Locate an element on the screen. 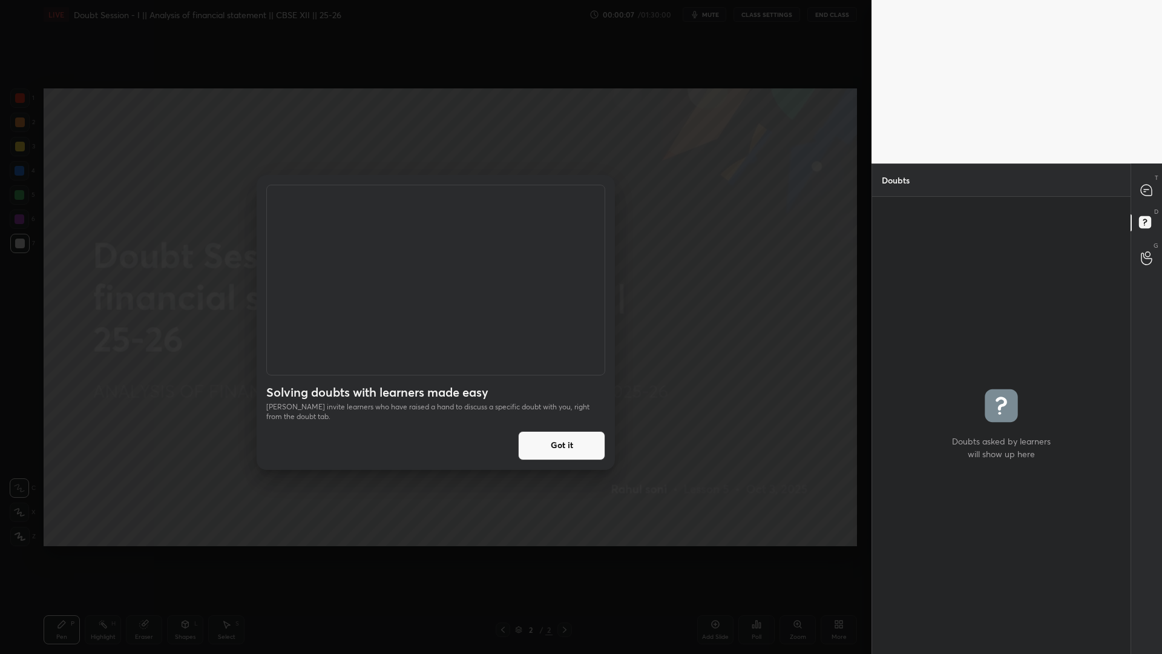  div: grid is located at coordinates (1001, 425).